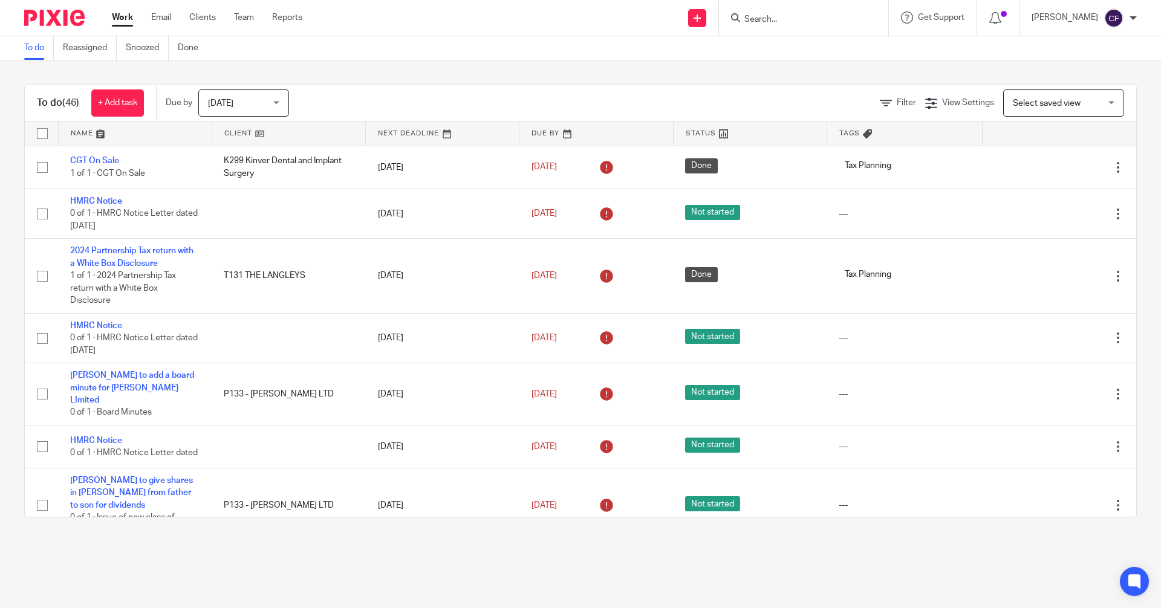 The image size is (1161, 608). I want to click on a: + Add task, so click(117, 103).